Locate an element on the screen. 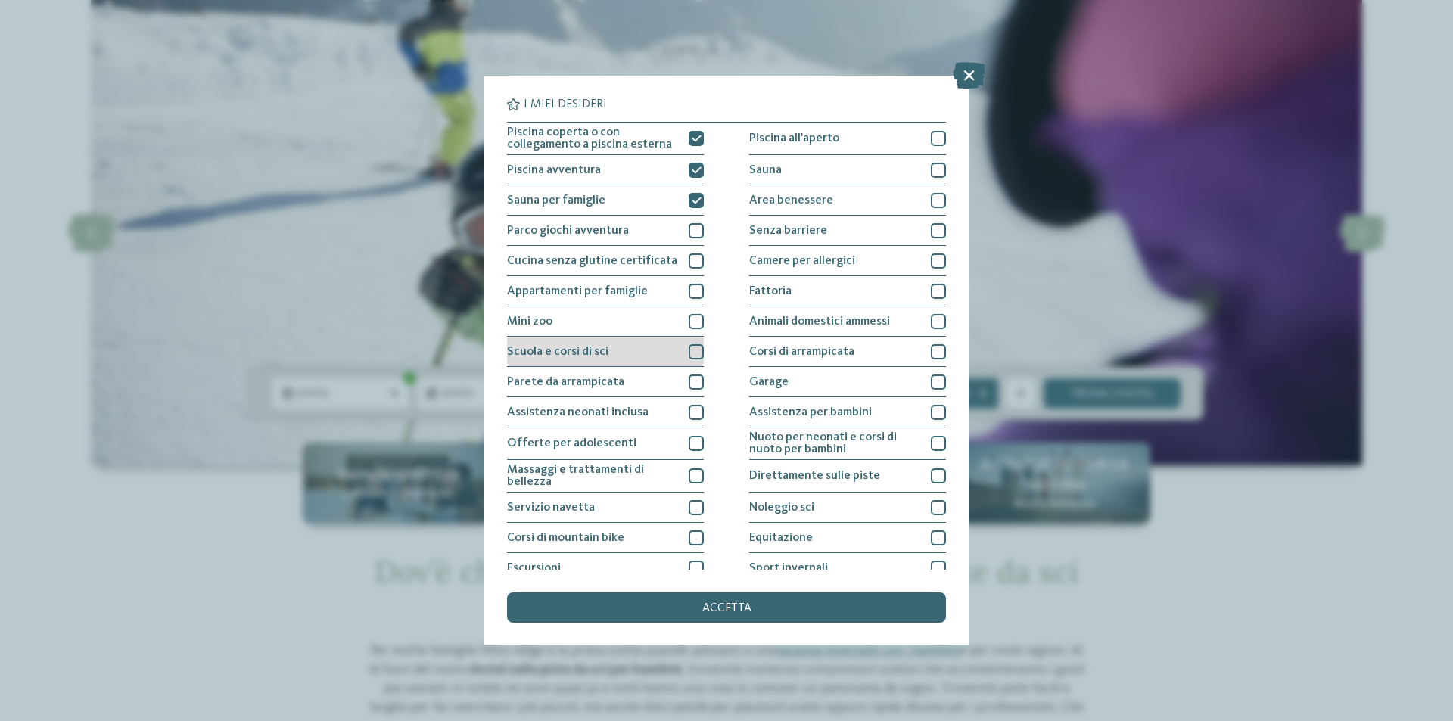 This screenshot has width=1453, height=721. span: Assistenza neonati inclusa is located at coordinates (577, 412).